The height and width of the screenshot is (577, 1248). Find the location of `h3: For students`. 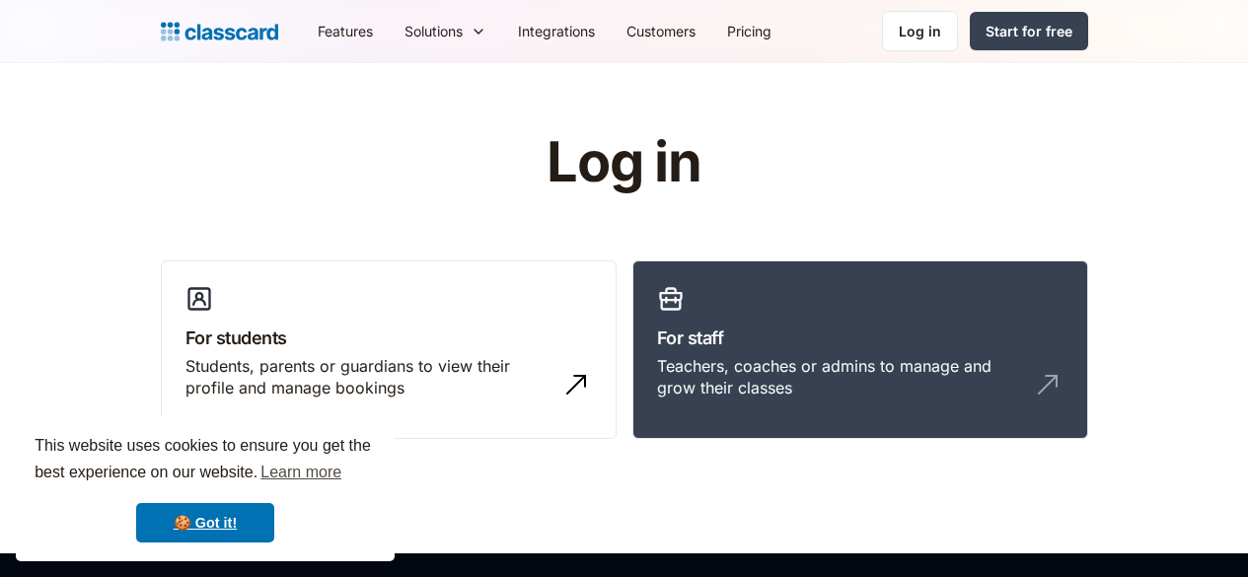

h3: For students is located at coordinates (389, 337).